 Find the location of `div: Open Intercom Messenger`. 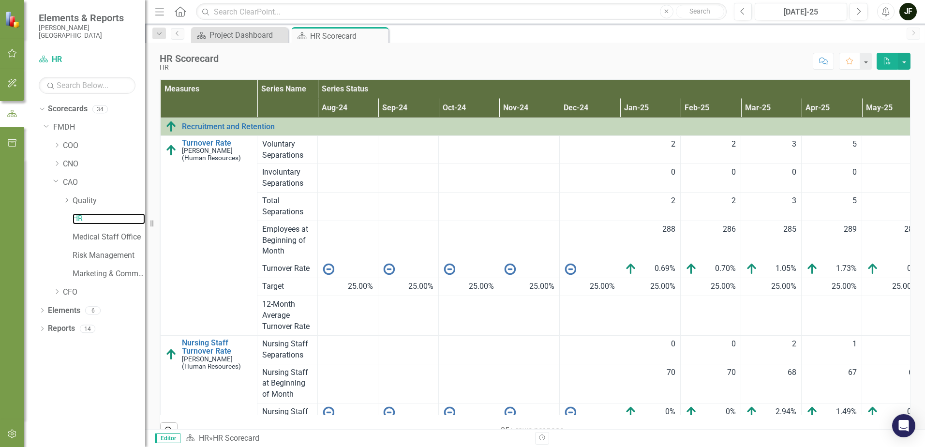

div: Open Intercom Messenger is located at coordinates (904, 426).